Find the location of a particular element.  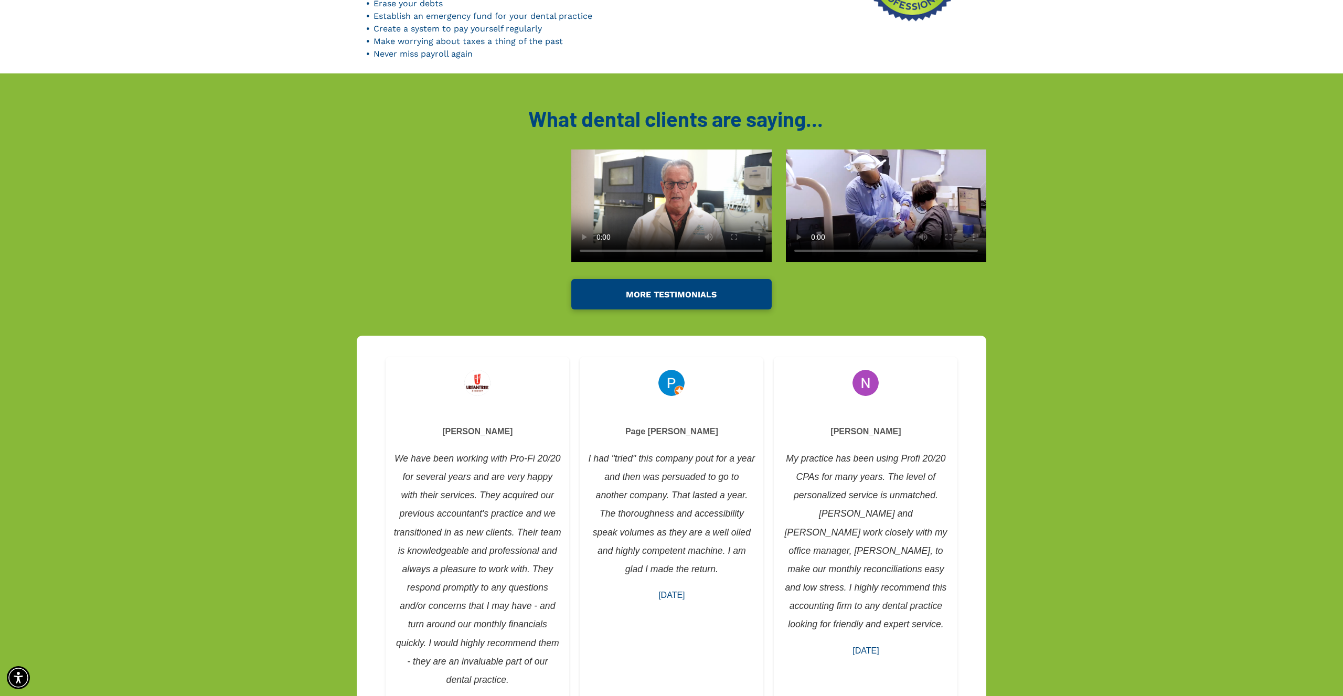

span: Make worrying about taxes a thing of the past is located at coordinates (468, 41).